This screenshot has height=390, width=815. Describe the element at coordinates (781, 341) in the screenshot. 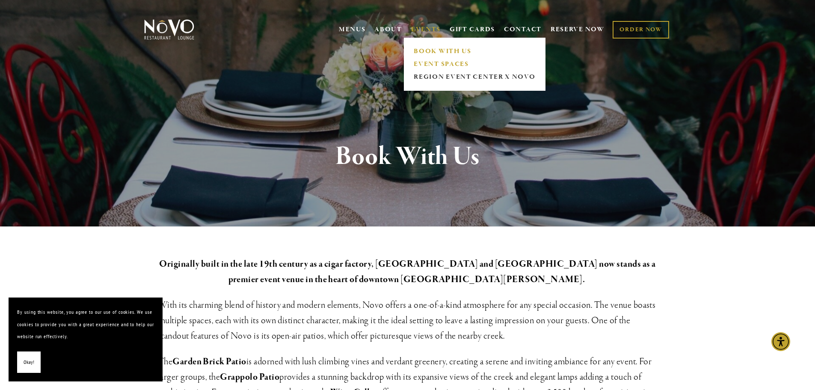

I see `div: Accessibility Menu` at that location.